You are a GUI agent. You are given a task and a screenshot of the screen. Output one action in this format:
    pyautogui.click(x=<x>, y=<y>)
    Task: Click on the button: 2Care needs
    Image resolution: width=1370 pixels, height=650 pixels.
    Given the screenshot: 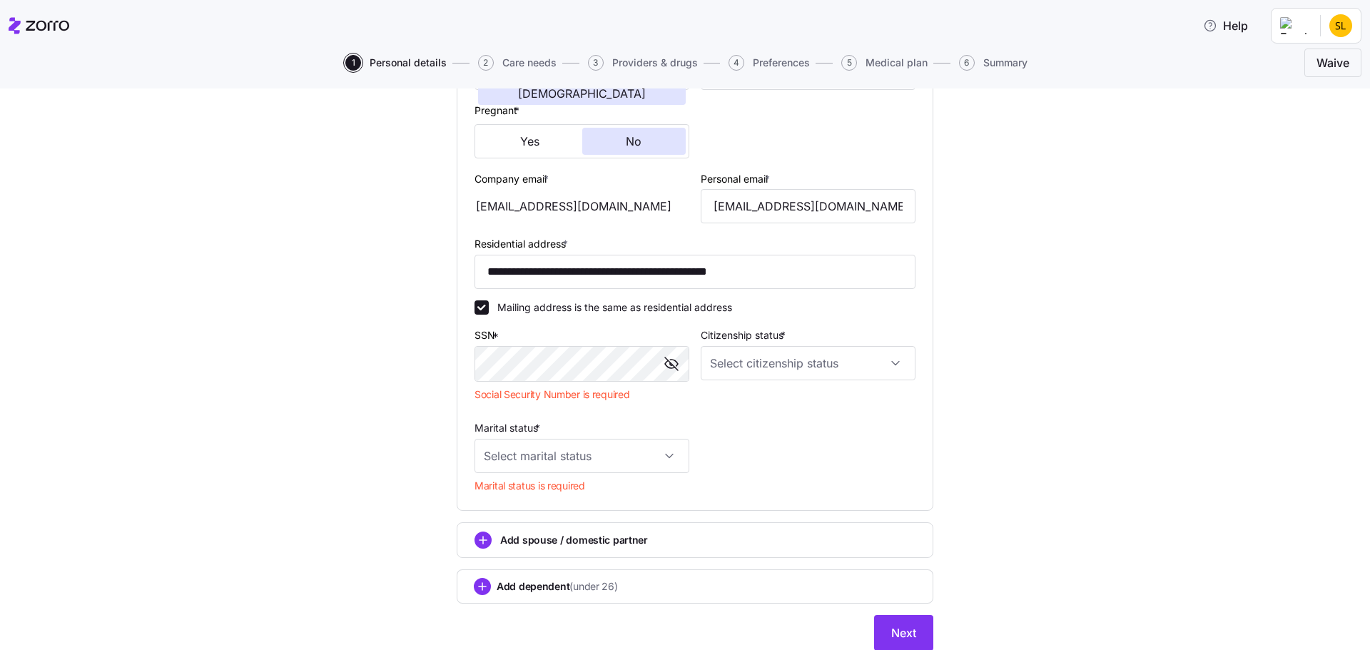 What is the action you would take?
    pyautogui.click(x=517, y=63)
    